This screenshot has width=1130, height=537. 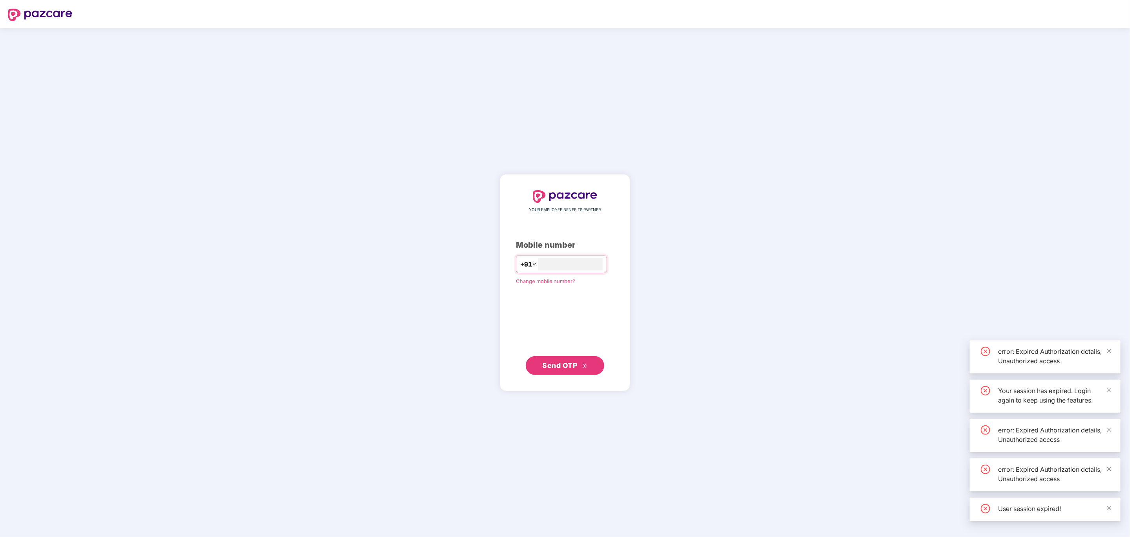 What do you see at coordinates (546, 281) in the screenshot?
I see `a: Change mobile number?` at bounding box center [546, 281].